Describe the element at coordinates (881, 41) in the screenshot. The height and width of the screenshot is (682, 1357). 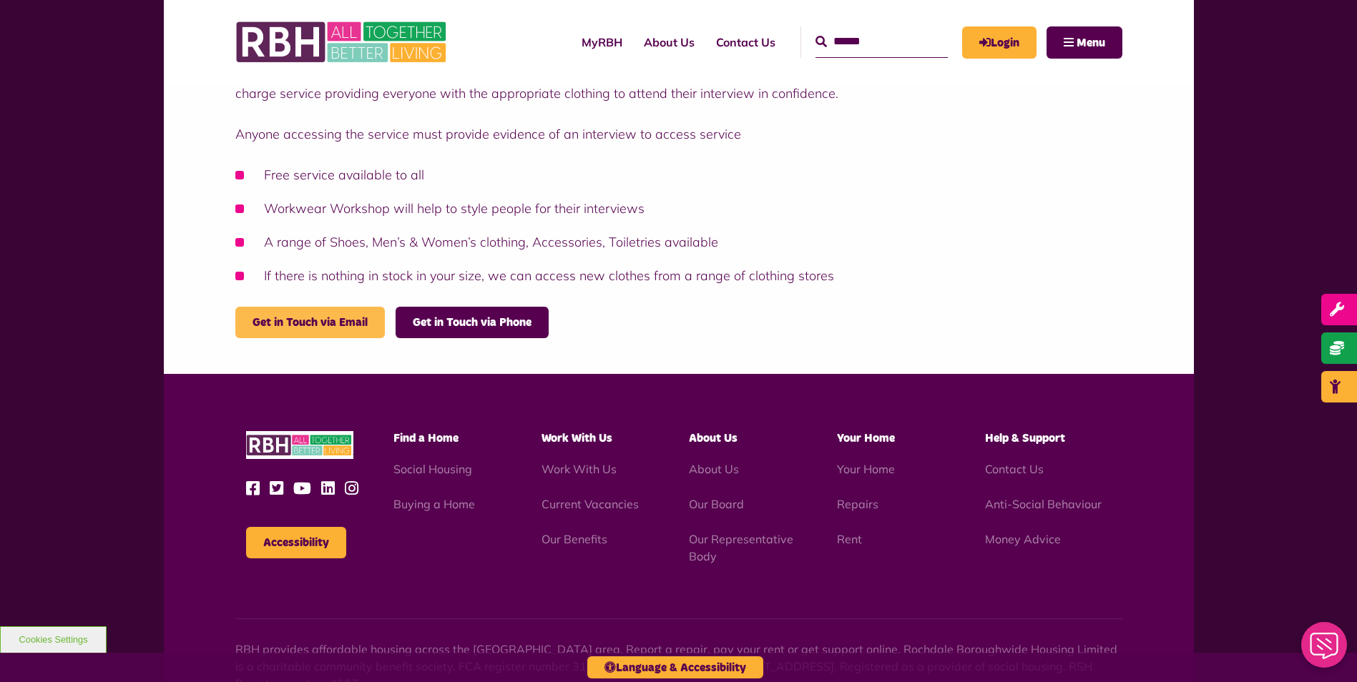
I see `input: Search` at that location.